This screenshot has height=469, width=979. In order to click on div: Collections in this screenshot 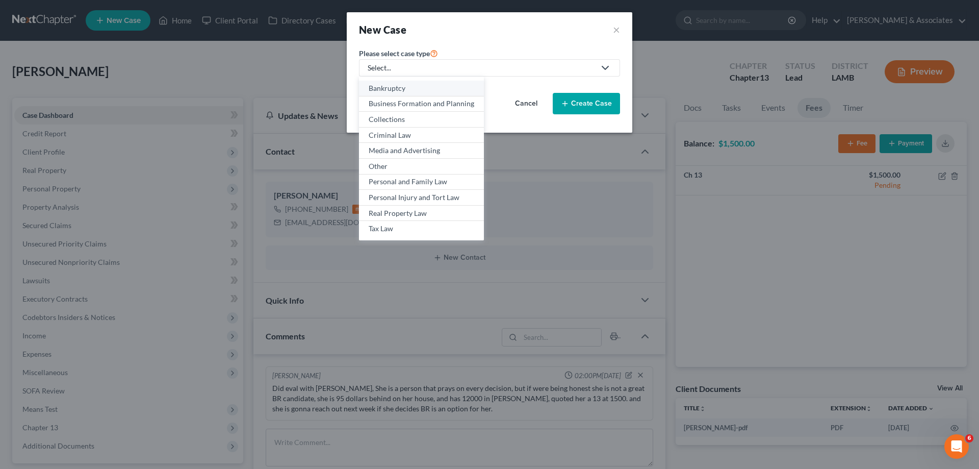, I will do `click(421, 119)`.